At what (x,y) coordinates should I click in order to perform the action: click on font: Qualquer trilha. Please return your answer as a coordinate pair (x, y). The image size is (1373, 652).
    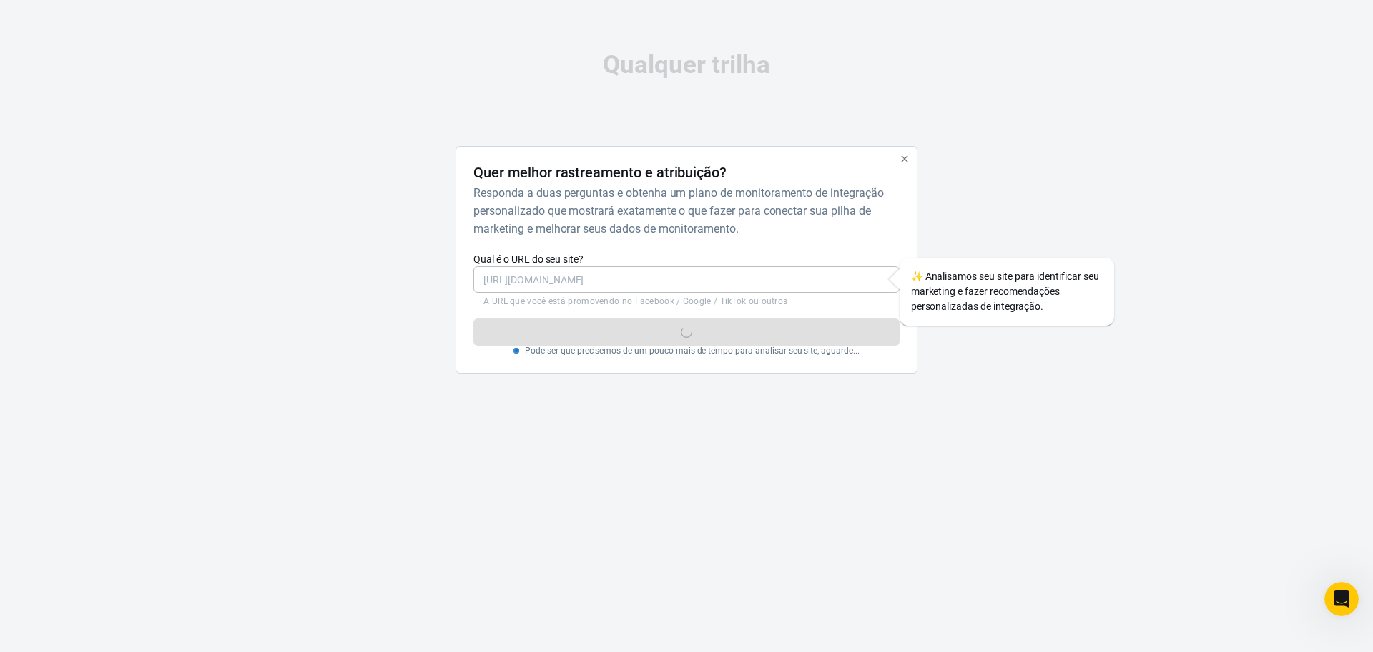
    Looking at the image, I should click on (687, 64).